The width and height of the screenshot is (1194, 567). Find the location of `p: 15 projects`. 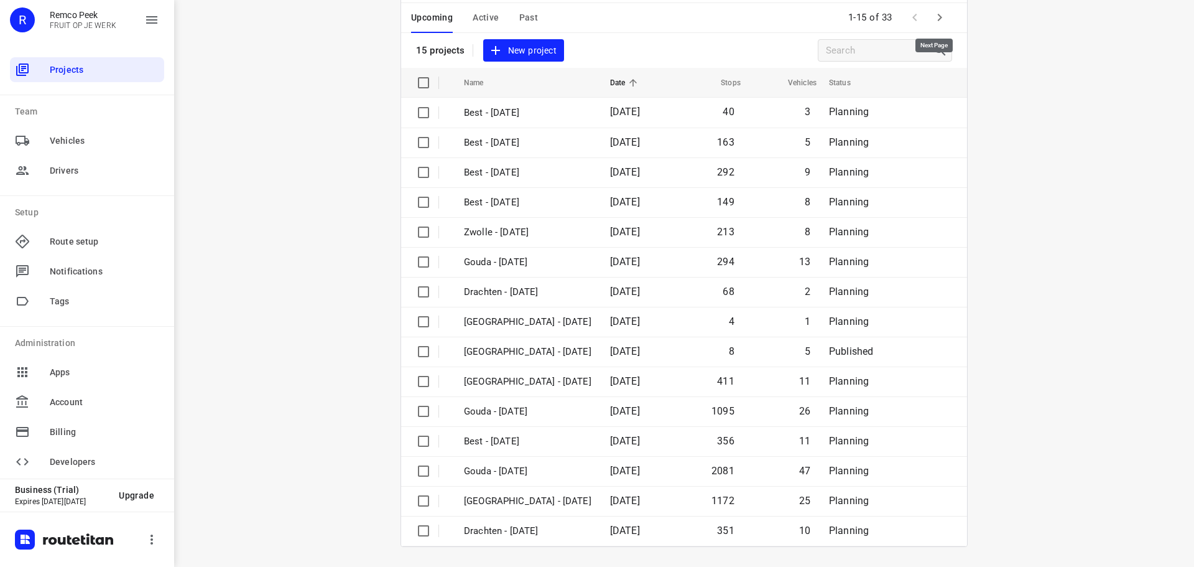

p: 15 projects is located at coordinates (440, 50).